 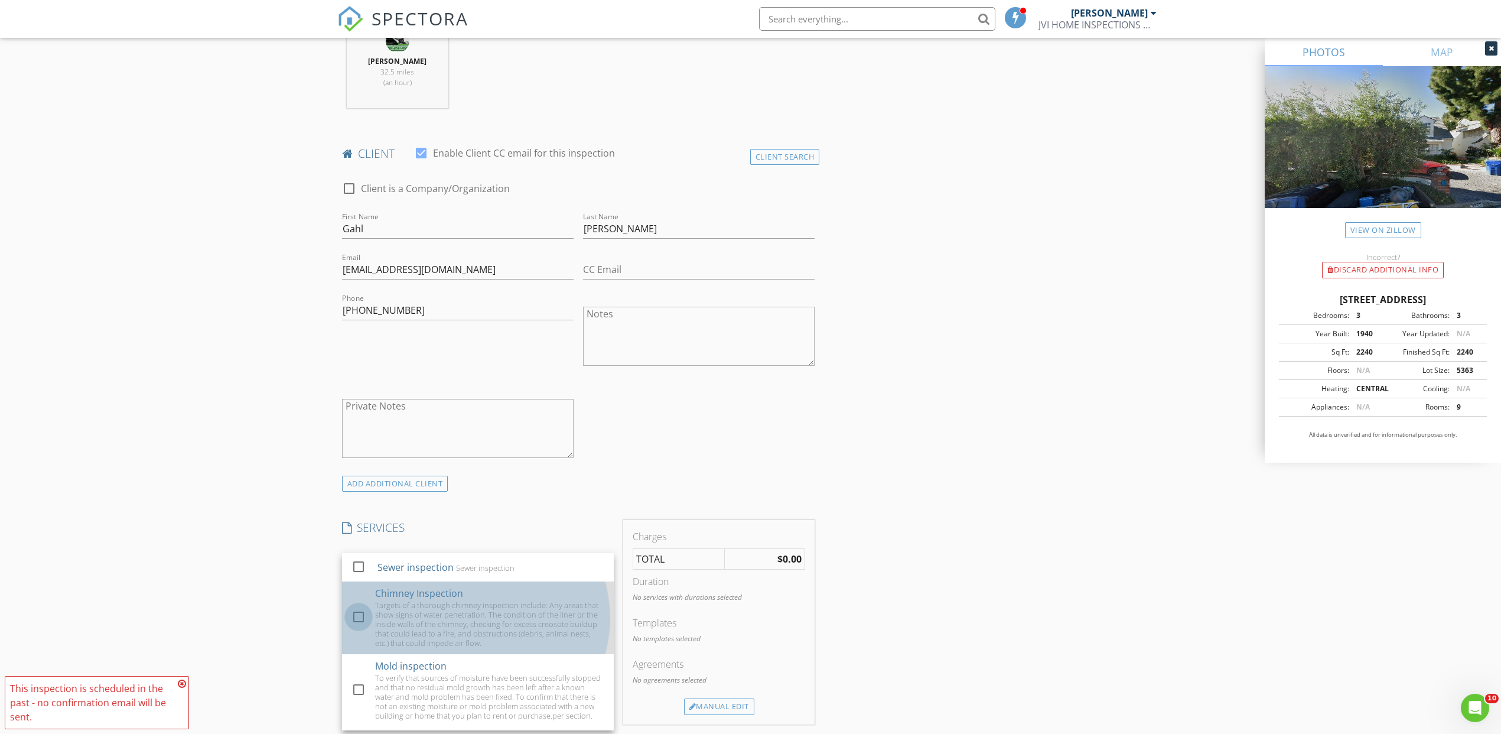 I want to click on input: Search everything..., so click(x=877, y=19).